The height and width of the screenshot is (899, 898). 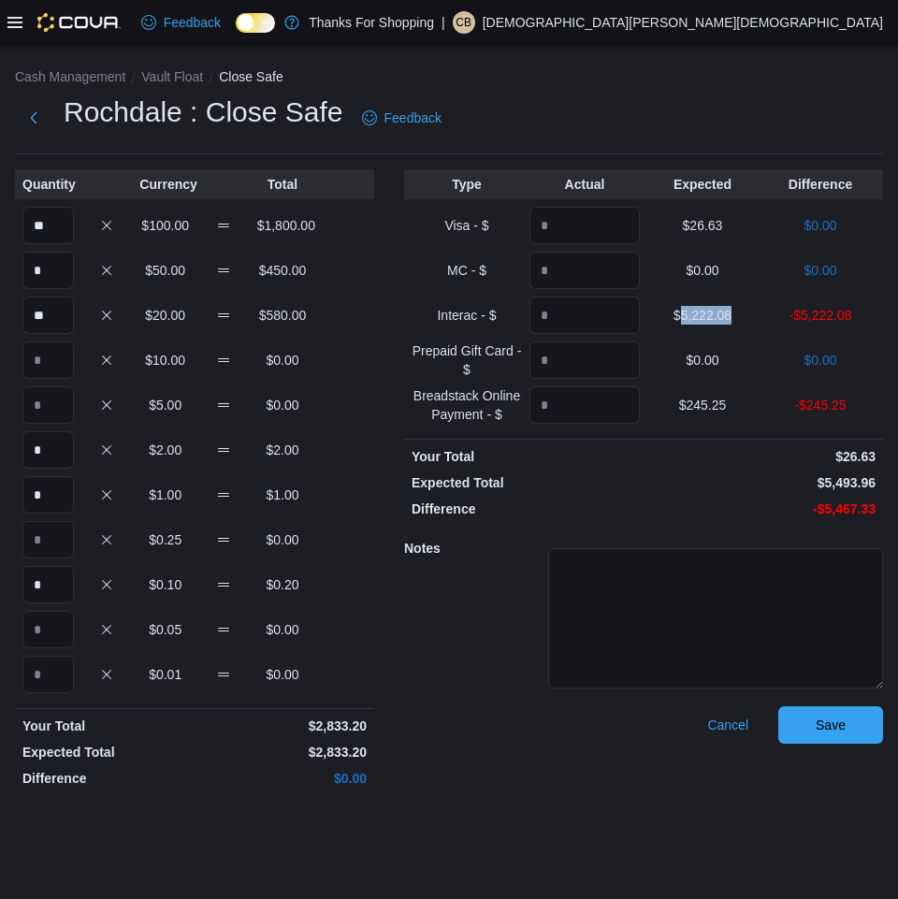 I want to click on p: $0.25, so click(x=165, y=540).